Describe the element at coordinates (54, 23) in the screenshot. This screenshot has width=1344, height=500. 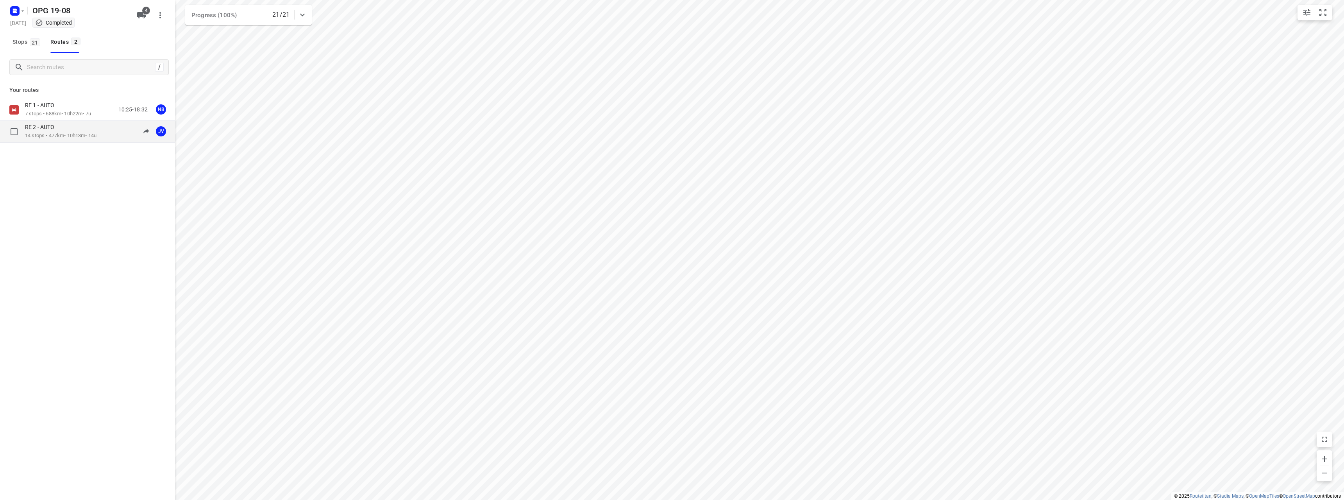
I see `div: This project completed. You cannot make any changes to it.` at that location.